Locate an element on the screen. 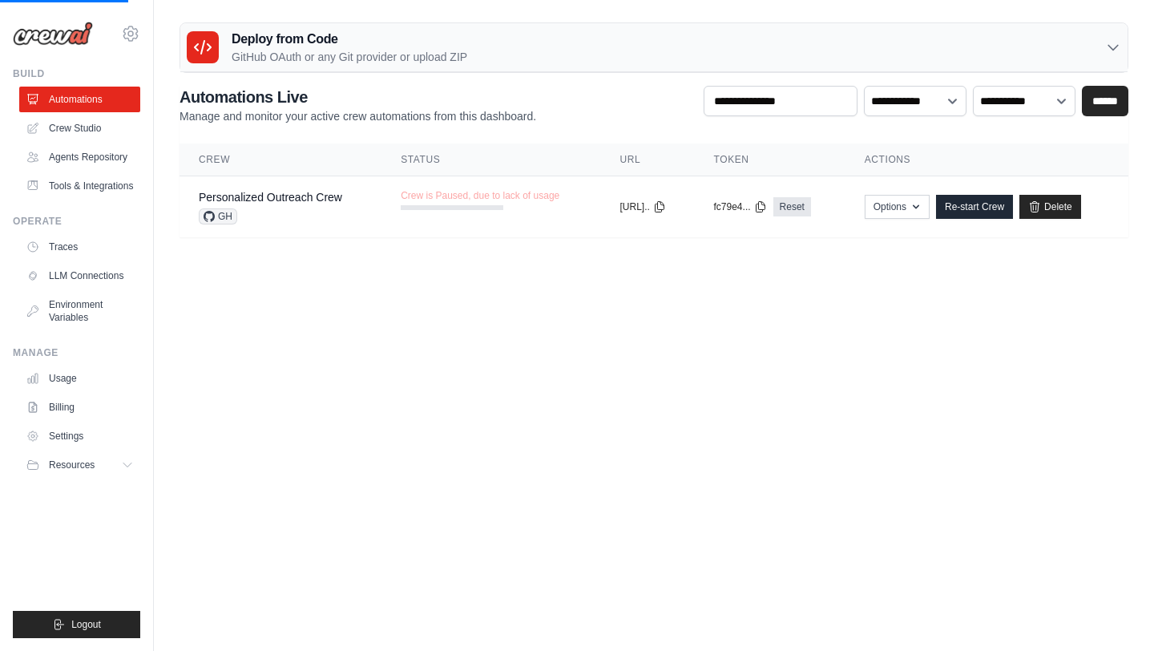 The image size is (1154, 651). a: Agents Repository is located at coordinates (79, 157).